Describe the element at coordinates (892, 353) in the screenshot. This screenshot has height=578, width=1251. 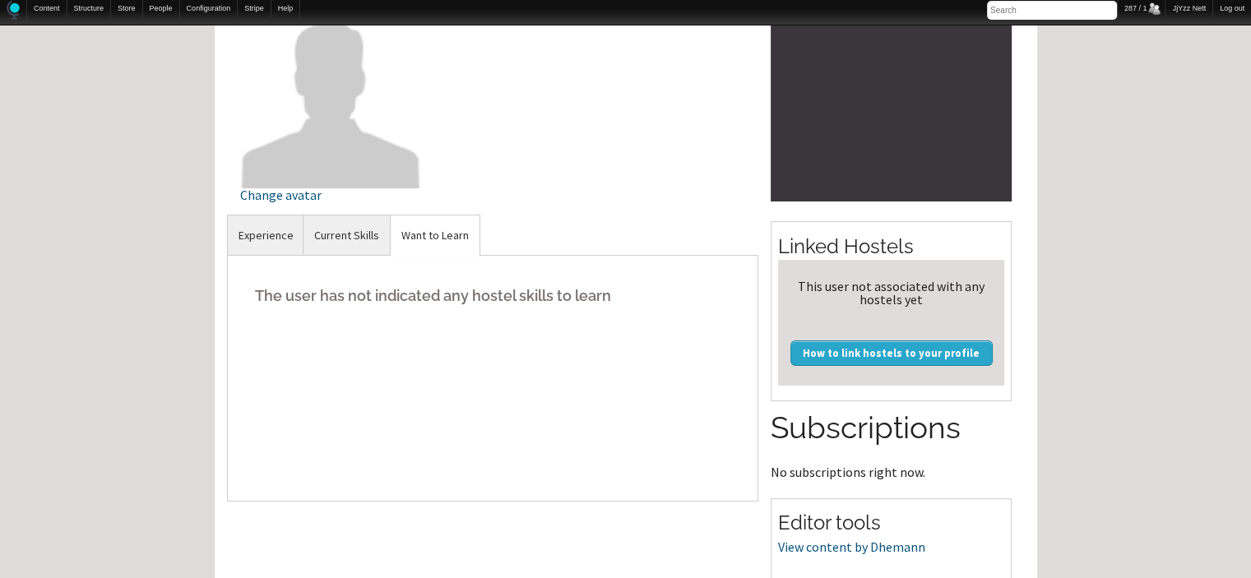
I see `a: How to link hostels to your profile` at that location.